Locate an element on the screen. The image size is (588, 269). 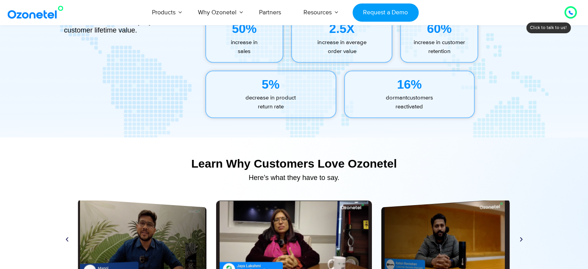
p: increase in customer retention is located at coordinates (439, 47).